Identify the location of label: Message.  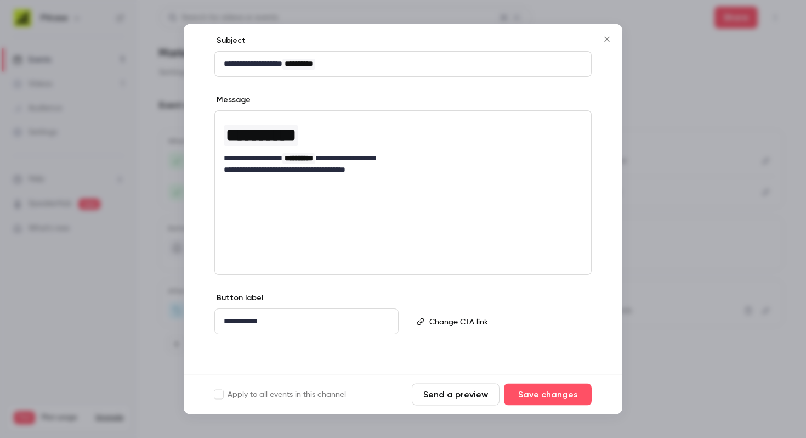
(233, 100).